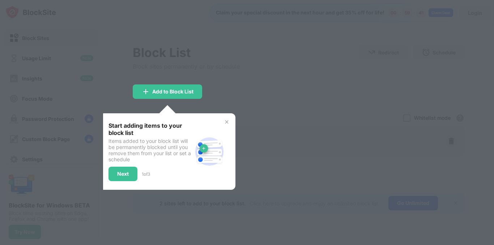  I want to click on div: Add to Block List, so click(173, 92).